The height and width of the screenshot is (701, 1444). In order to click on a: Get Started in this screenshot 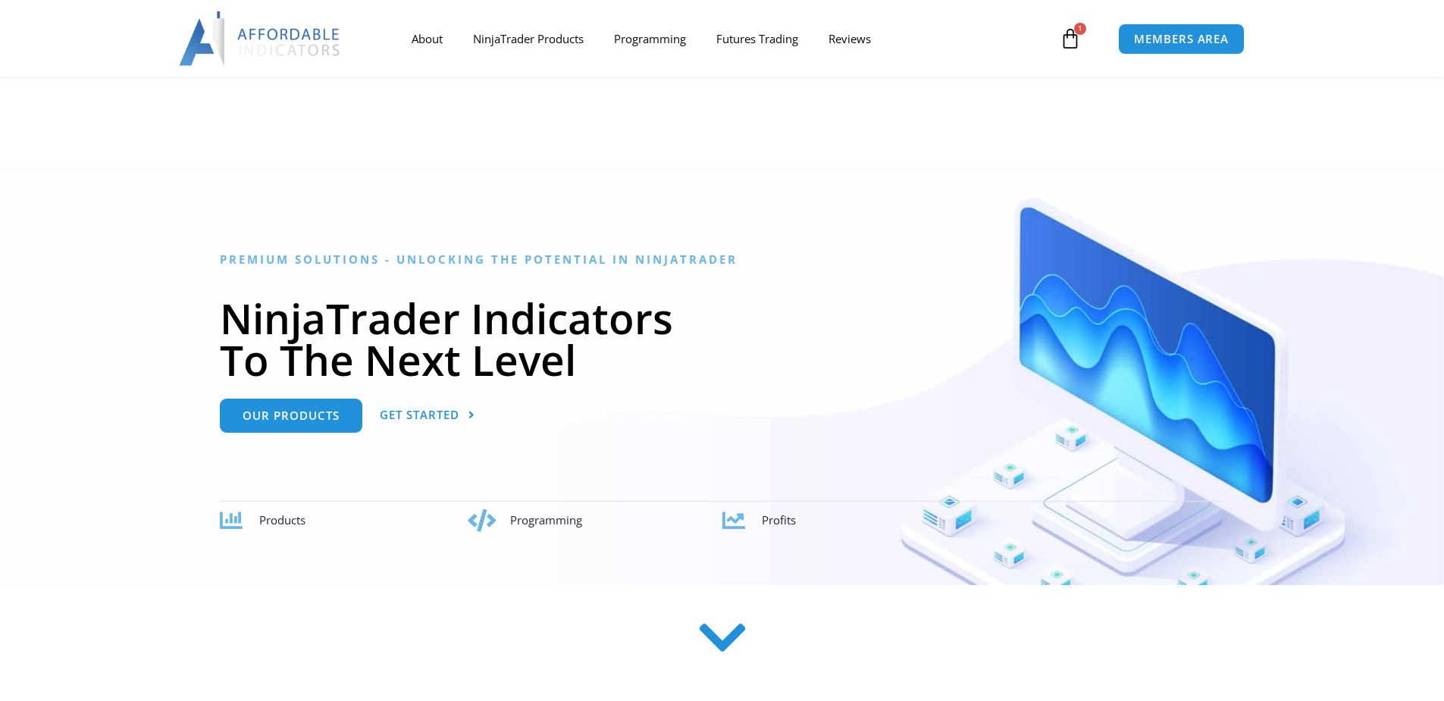, I will do `click(427, 415)`.